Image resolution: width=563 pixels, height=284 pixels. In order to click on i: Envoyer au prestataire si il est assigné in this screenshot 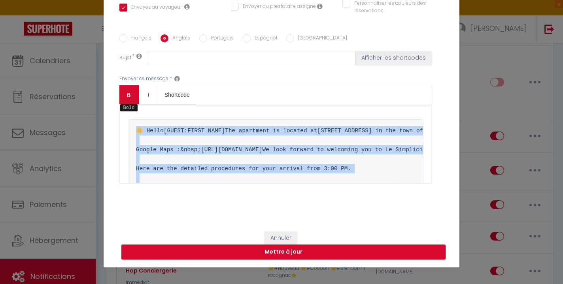, I will do `click(320, 6)`.